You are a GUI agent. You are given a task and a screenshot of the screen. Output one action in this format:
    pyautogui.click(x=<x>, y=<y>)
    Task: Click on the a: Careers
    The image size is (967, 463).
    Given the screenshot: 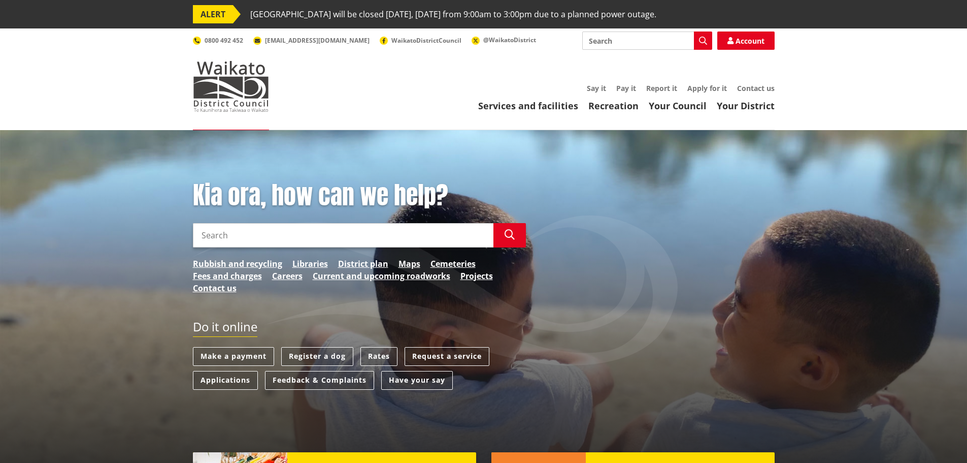 What is the action you would take?
    pyautogui.click(x=287, y=276)
    